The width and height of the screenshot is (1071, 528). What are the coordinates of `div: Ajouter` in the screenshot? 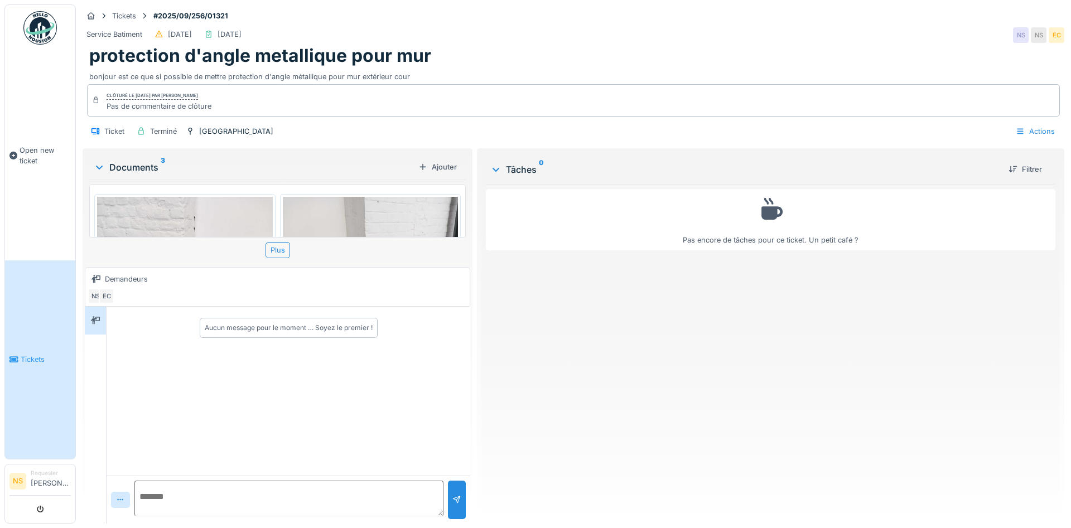 It's located at (437, 167).